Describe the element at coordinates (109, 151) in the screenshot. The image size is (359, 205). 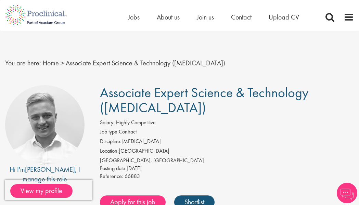
I see `label: Location:` at that location.